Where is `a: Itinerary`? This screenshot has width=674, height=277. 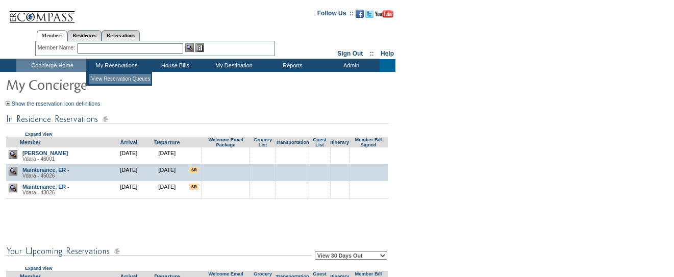 a: Itinerary is located at coordinates (339, 142).